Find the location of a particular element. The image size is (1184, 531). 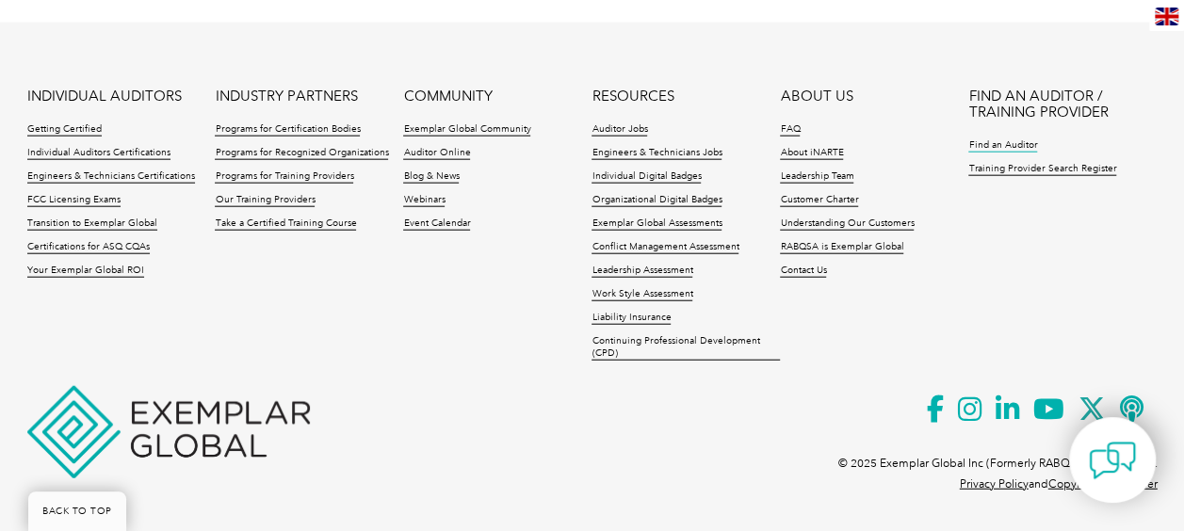

a: Engineers & Technicians Certifications is located at coordinates (111, 177).